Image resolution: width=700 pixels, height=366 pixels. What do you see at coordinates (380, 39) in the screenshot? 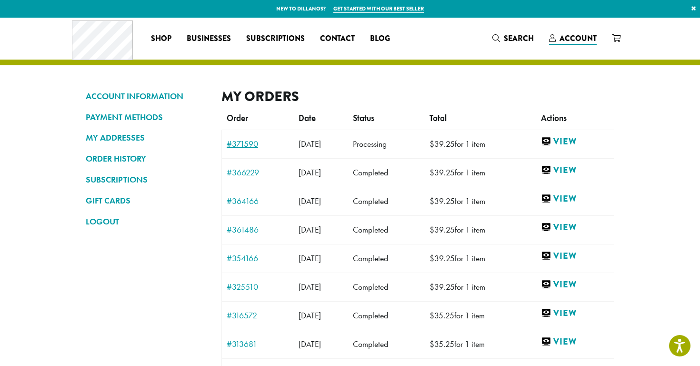
I see `span: Blog` at bounding box center [380, 39].